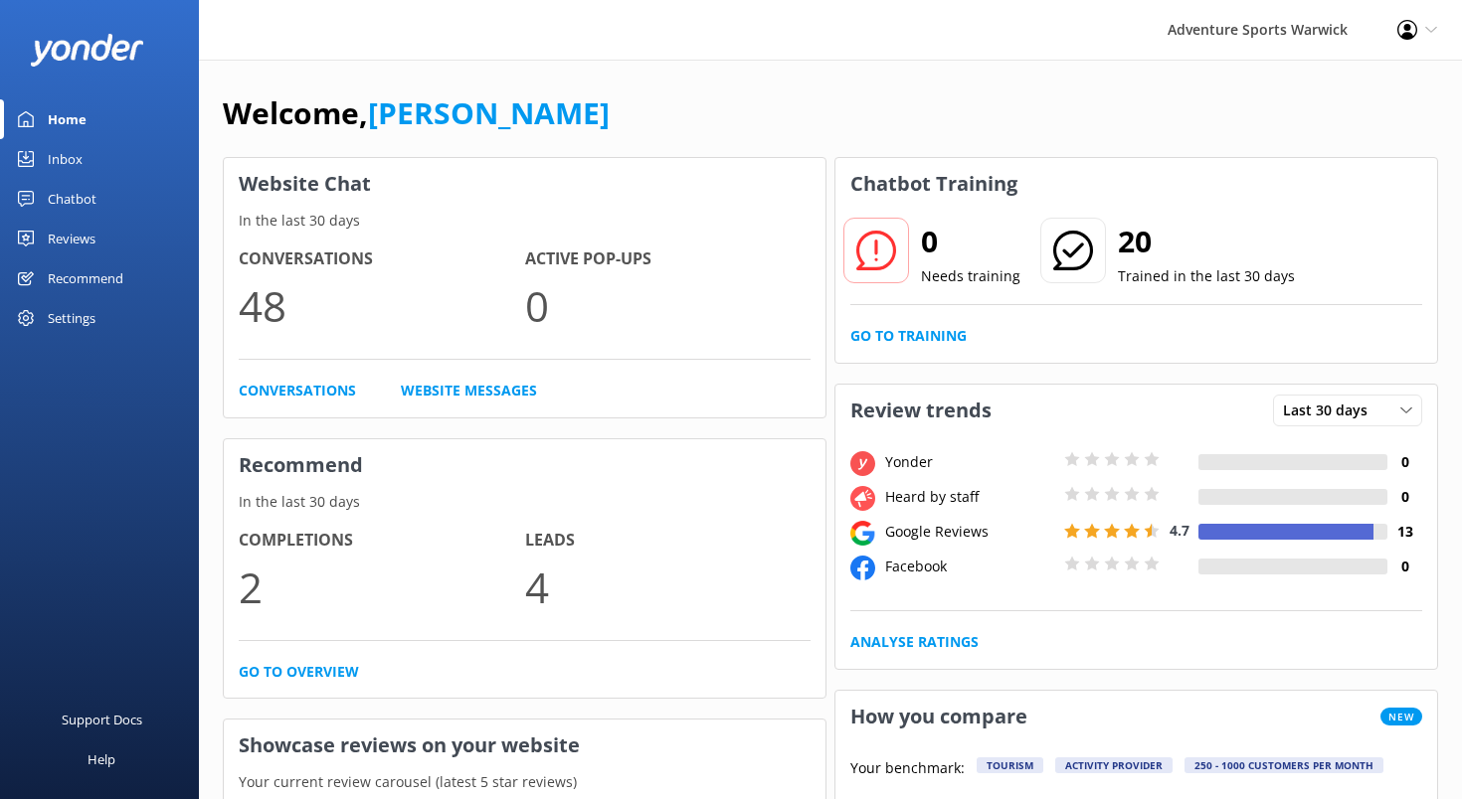 The height and width of the screenshot is (799, 1462). What do you see at coordinates (67, 119) in the screenshot?
I see `div: Home` at bounding box center [67, 119].